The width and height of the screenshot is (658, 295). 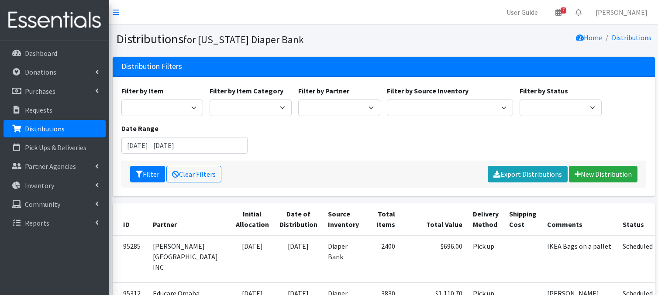 I want to click on th: Status, so click(x=637, y=219).